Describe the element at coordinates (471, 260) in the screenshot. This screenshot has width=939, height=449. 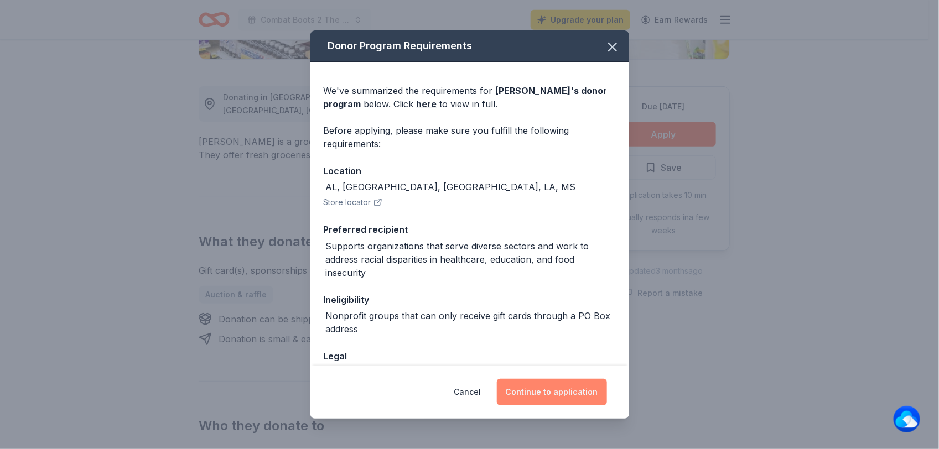
I see `div: Supports organizations that serve diverse sectors and work to address racial disparities in healt...` at that location.